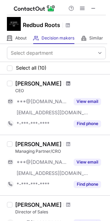 This screenshot has width=110, height=221. What do you see at coordinates (35, 8) in the screenshot?
I see `img: ContactOut v5.3.10` at bounding box center [35, 8].